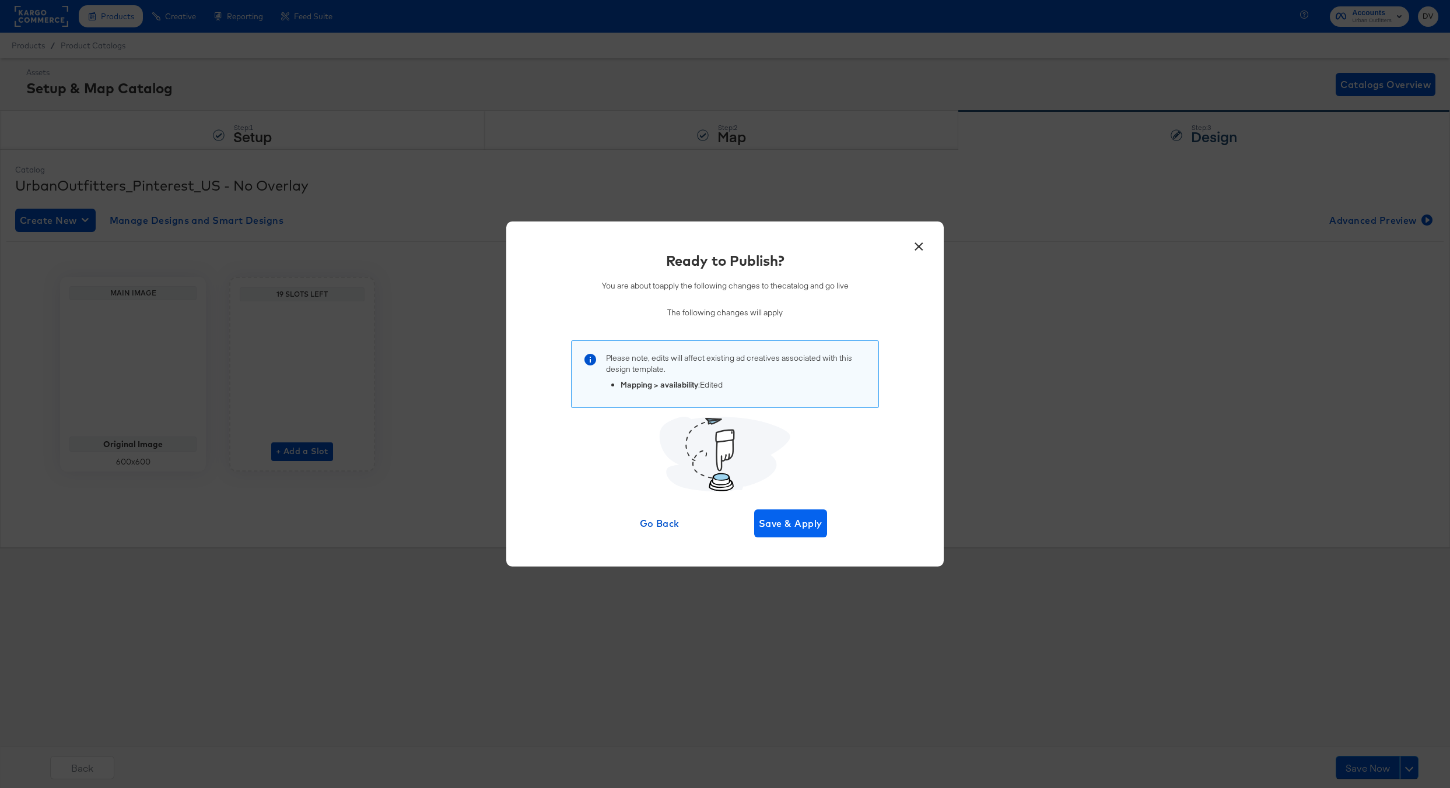 This screenshot has height=788, width=1450. Describe the element at coordinates (659, 385) in the screenshot. I see `strong: Mapping > availability` at that location.